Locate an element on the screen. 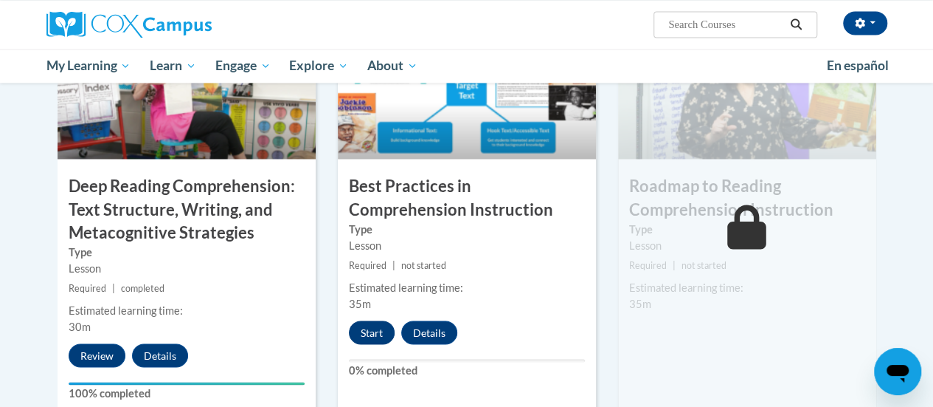 Image resolution: width=933 pixels, height=407 pixels. a: My Learning is located at coordinates (89, 66).